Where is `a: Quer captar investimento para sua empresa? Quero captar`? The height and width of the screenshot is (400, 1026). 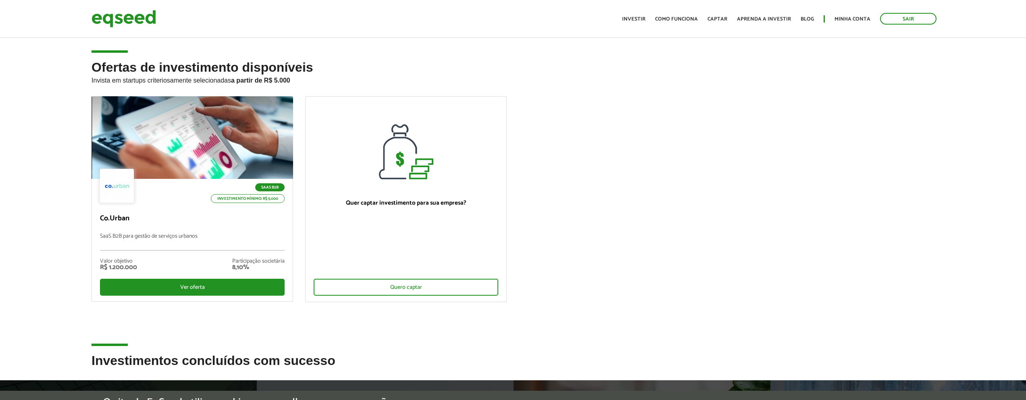
a: Quer captar investimento para sua empresa? Quero captar is located at coordinates (406, 199).